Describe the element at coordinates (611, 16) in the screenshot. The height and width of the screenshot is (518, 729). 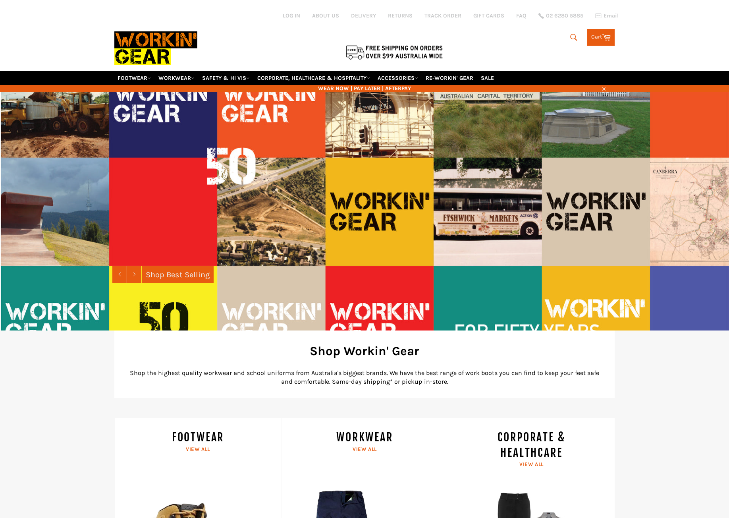
I see `span: Email` at that location.